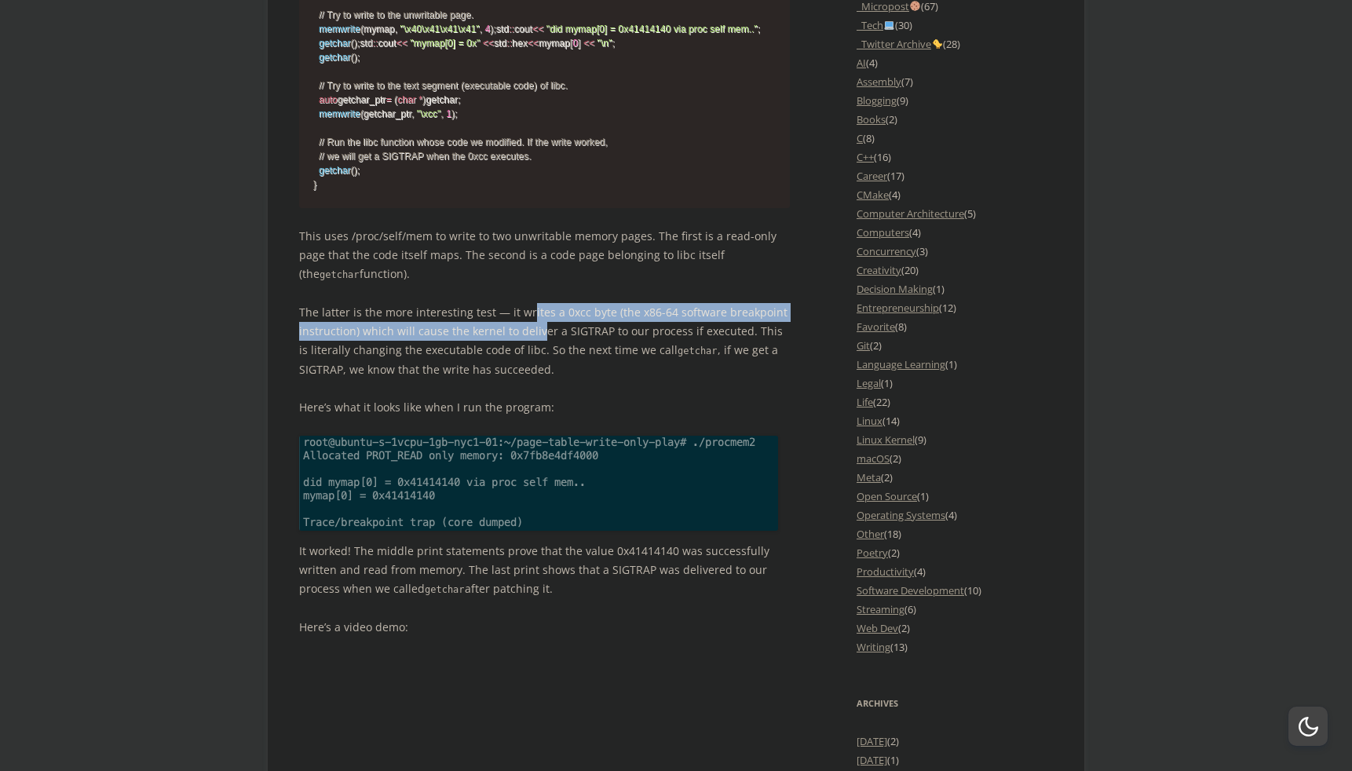 This screenshot has height=771, width=1352. Describe the element at coordinates (868, 477) in the screenshot. I see `a: Meta` at that location.